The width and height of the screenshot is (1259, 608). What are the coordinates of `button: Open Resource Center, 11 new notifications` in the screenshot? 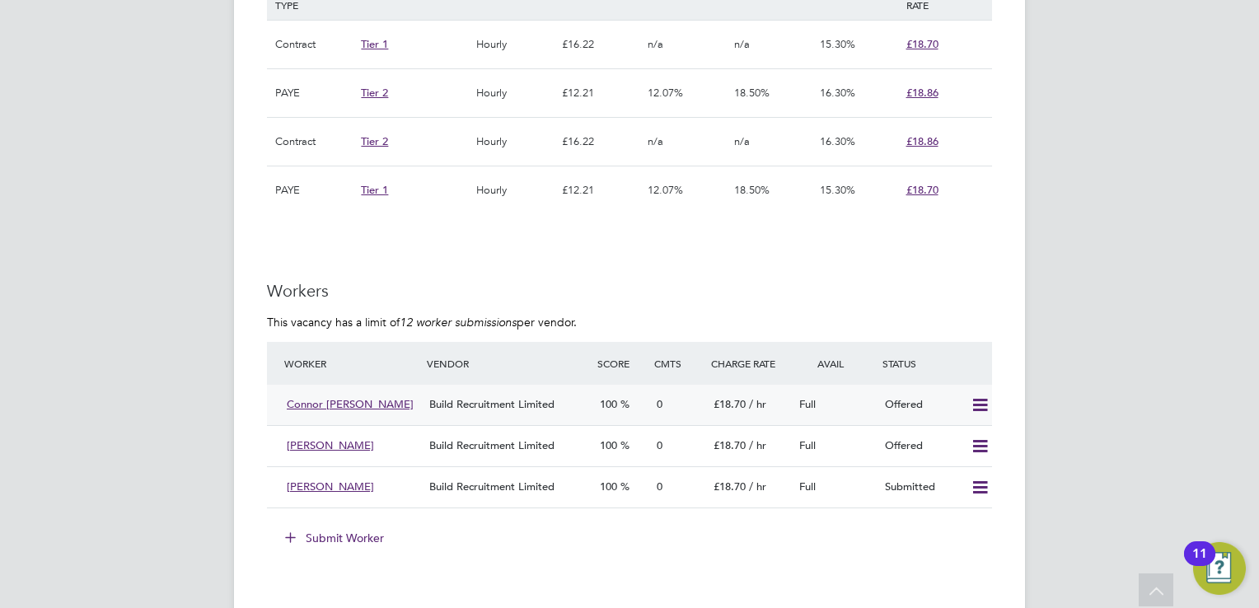 It's located at (1219, 568).